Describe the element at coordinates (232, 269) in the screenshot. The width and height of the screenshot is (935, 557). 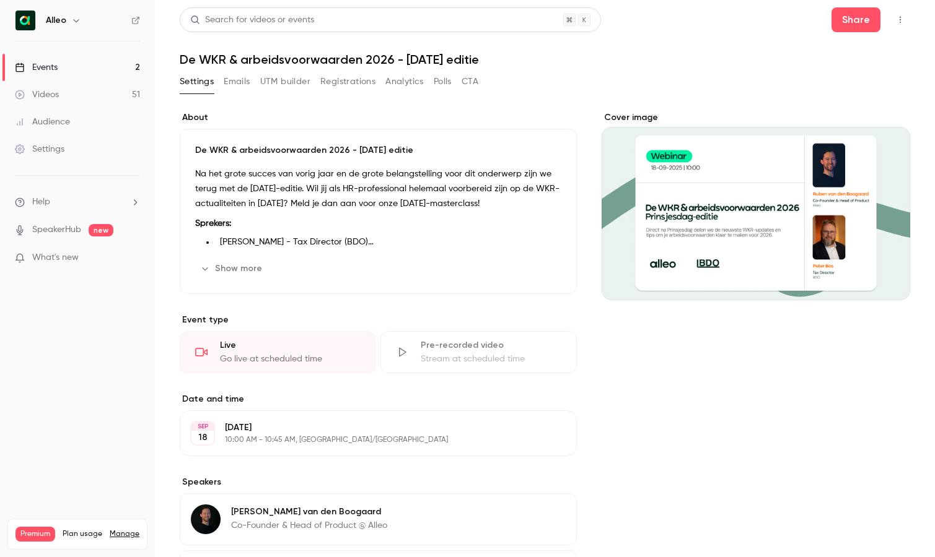
I see `button: Show more` at that location.